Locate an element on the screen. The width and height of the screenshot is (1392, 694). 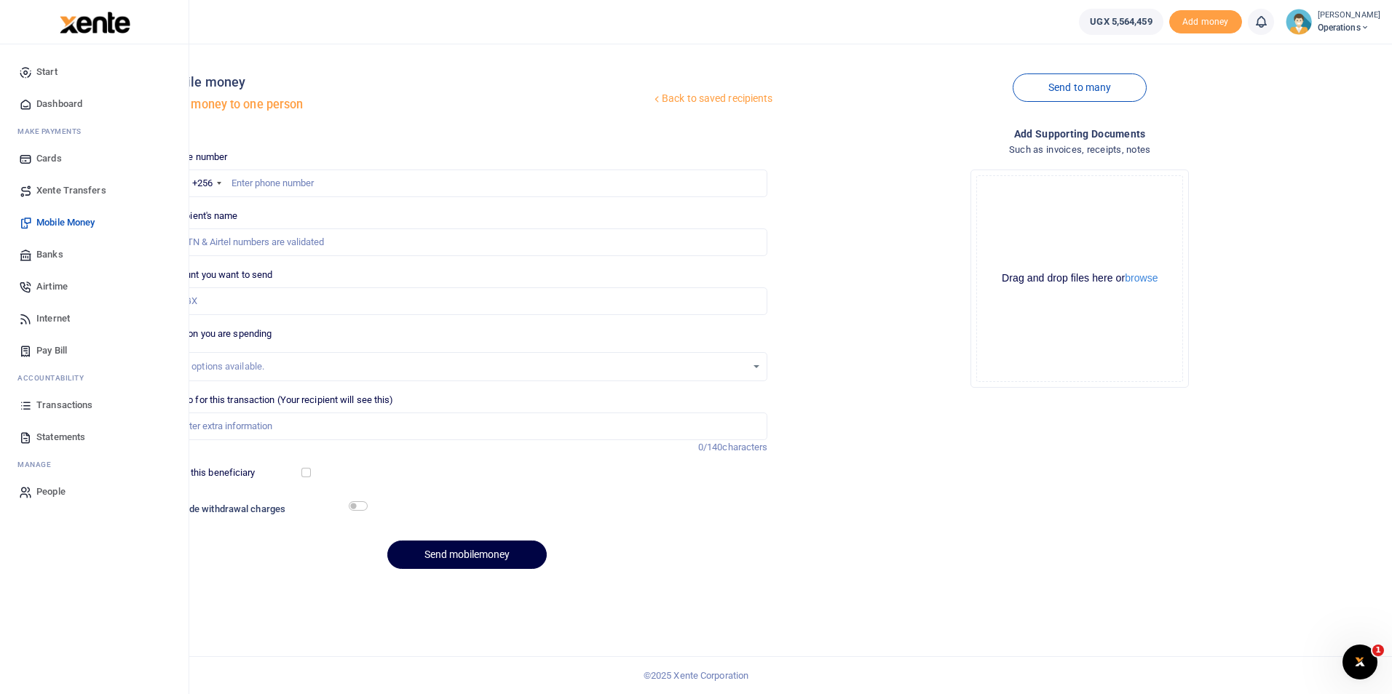
label: Save this beneficiary is located at coordinates (211, 473).